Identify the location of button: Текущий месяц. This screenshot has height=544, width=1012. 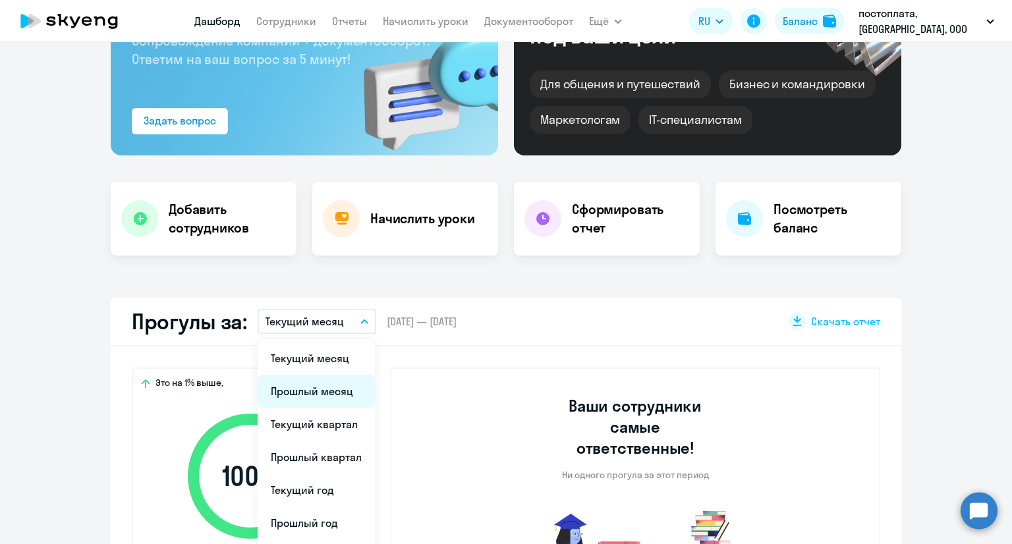
(317, 321).